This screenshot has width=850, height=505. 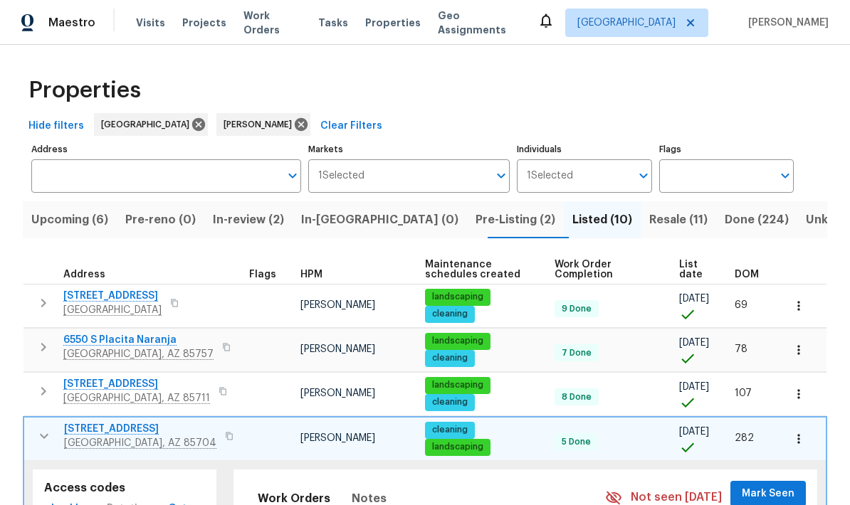 I want to click on span: Pre-reno (0), so click(x=160, y=220).